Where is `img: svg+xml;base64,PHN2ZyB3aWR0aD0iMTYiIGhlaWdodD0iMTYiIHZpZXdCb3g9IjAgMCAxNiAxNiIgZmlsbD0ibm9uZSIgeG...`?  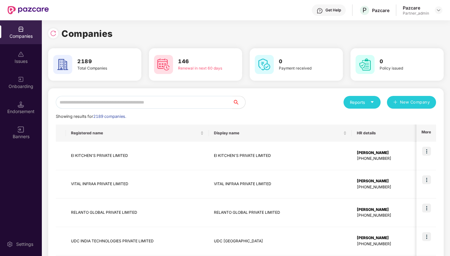
img: svg+xml;base64,PHN2ZyB3aWR0aD0iMTYiIGhlaWdodD0iMTYiIHZpZXdCb3g9IjAgMCAxNiAxNiIgZmlsbD0ibm9uZSIgeG... is located at coordinates (21, 129).